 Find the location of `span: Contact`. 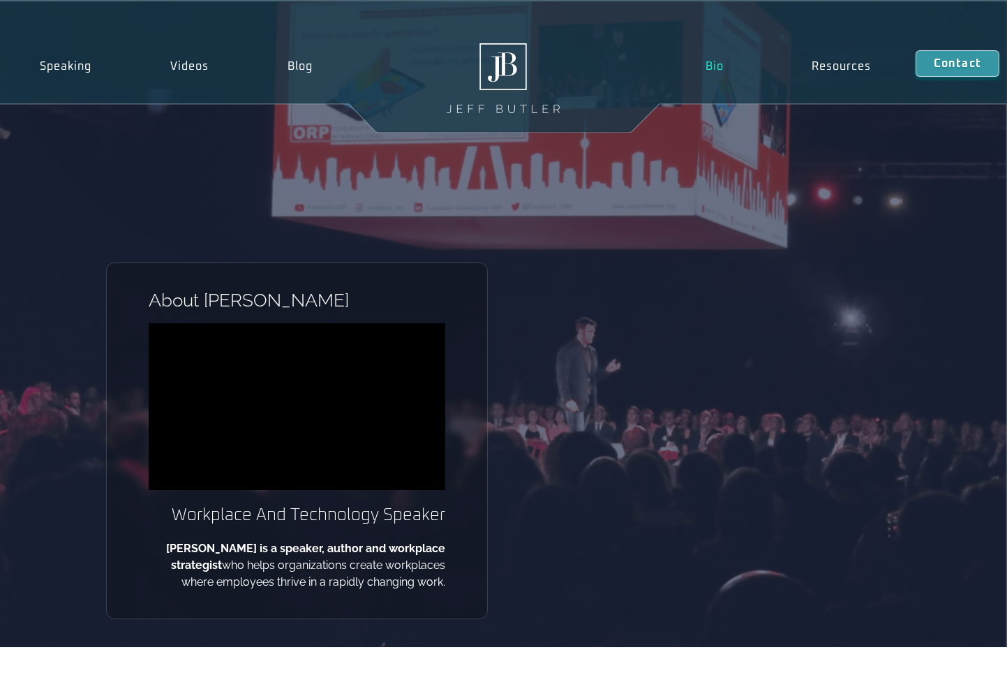

span: Contact is located at coordinates (958, 64).